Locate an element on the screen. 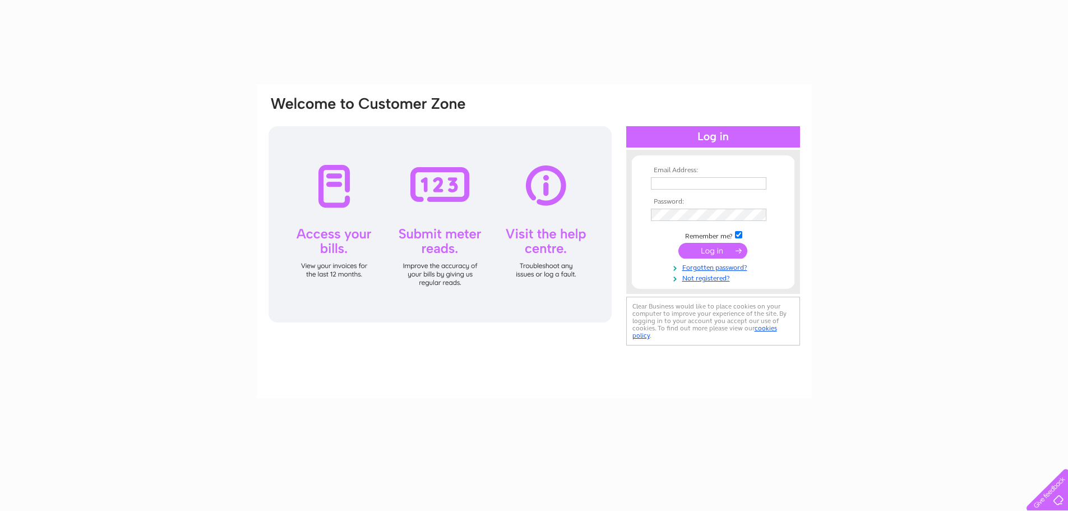 This screenshot has width=1068, height=511. td: Remember me? is located at coordinates (713, 235).